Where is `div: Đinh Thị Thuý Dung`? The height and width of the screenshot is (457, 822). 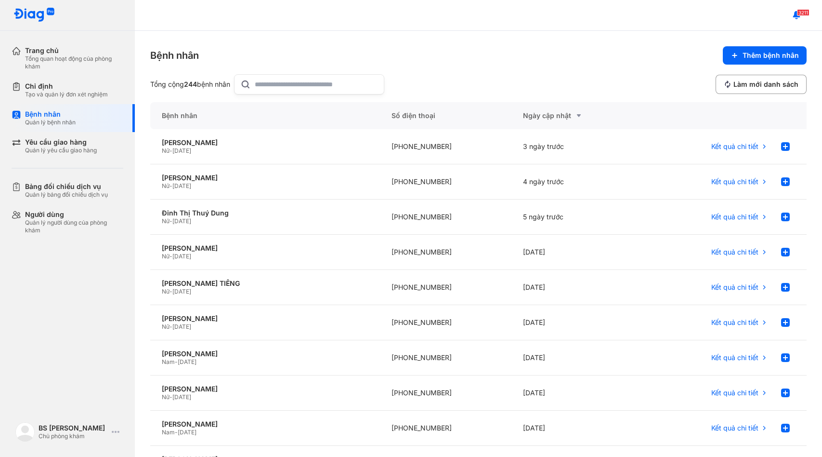
div: Đinh Thị Thuý Dung is located at coordinates (265, 213).